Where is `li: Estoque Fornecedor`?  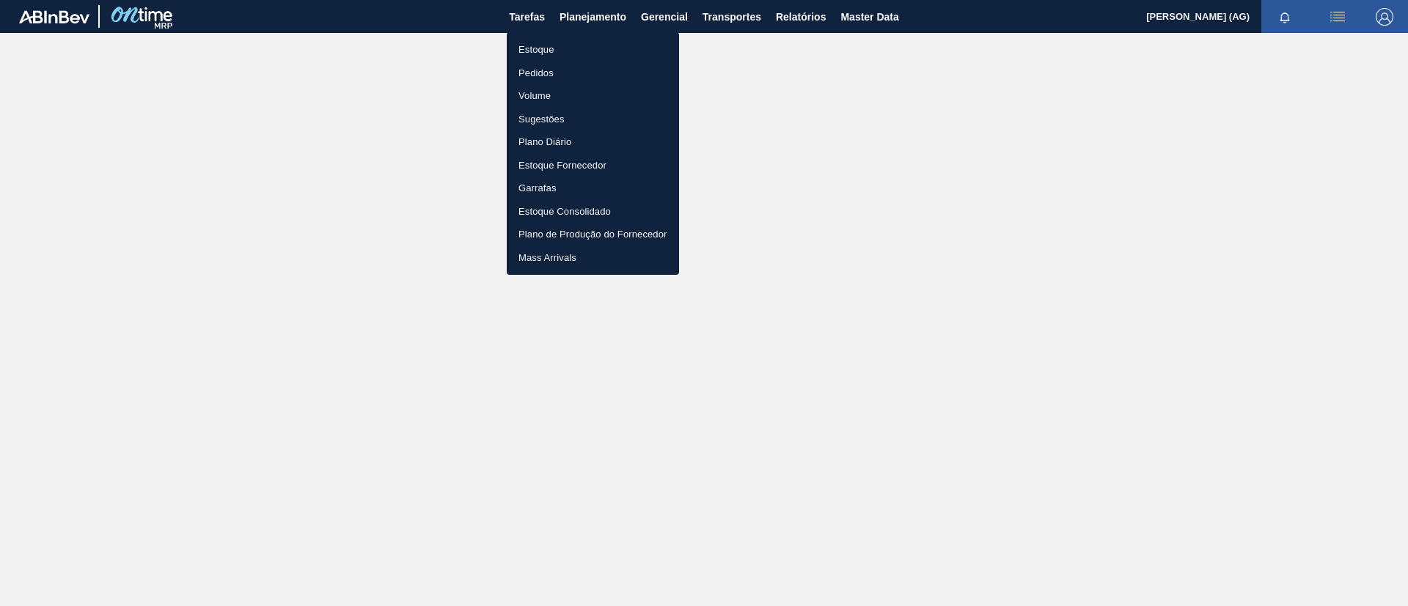
li: Estoque Fornecedor is located at coordinates (592, 166).